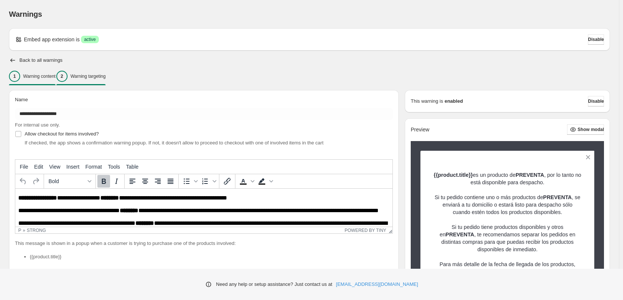 The image size is (623, 300). What do you see at coordinates (389, 230) in the screenshot?
I see `div: Resize` at bounding box center [389, 230].